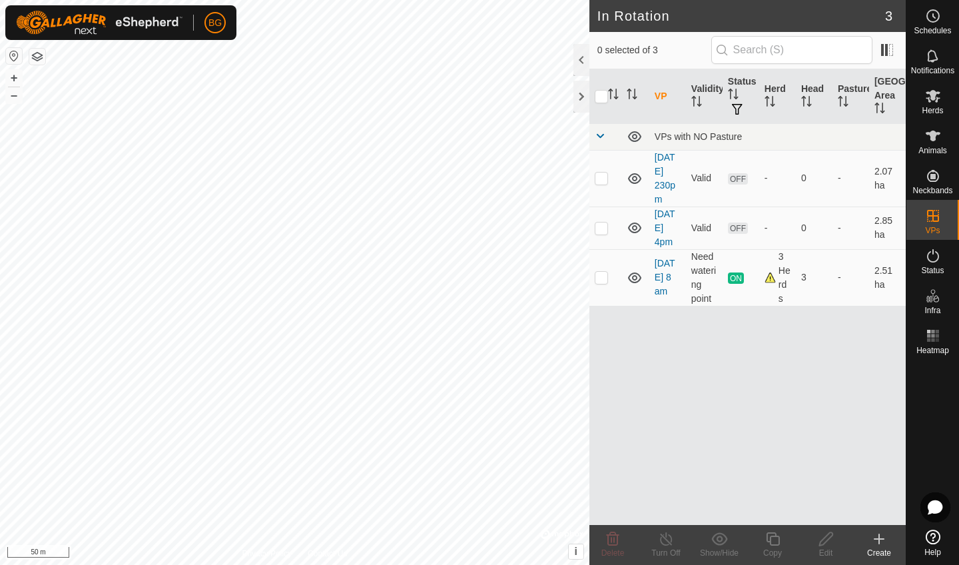  I want to click on span: Delete, so click(613, 553).